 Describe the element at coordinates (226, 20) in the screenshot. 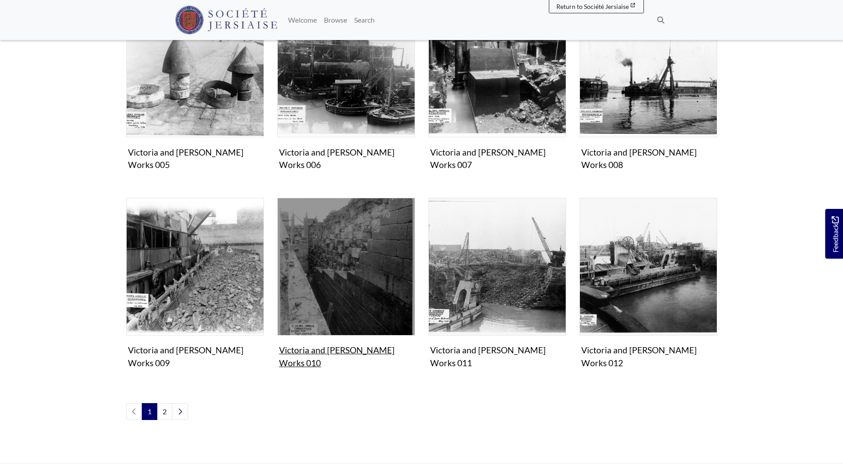

I see `a: Société Jersiaise logo` at that location.